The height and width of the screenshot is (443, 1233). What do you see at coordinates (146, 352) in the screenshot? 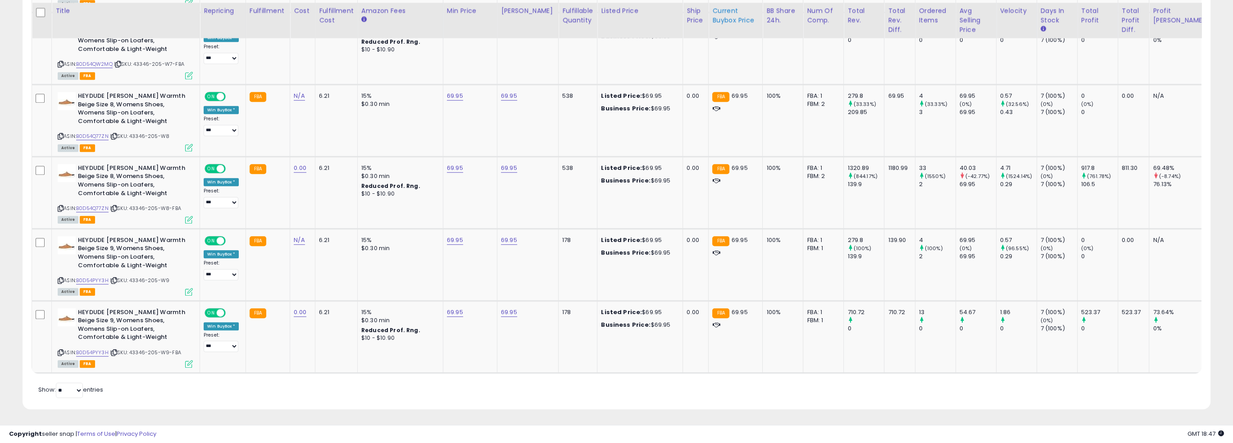
I see `span: | SKU: 43346-205-W9-FBA` at bounding box center [146, 352].